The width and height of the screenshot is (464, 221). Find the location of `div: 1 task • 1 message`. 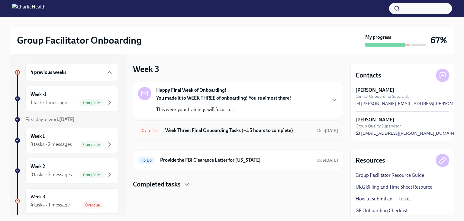

div: 1 task • 1 message is located at coordinates (49, 102).